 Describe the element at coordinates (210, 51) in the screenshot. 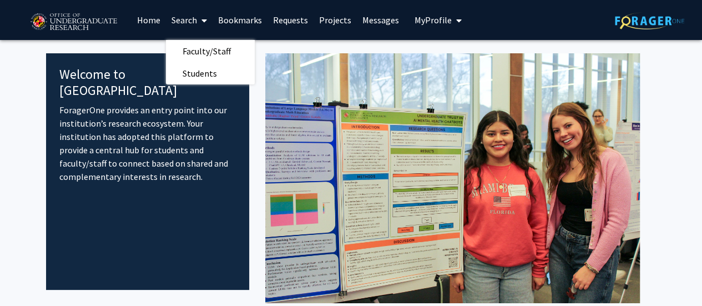

I see `a: Faculty/Staff` at that location.